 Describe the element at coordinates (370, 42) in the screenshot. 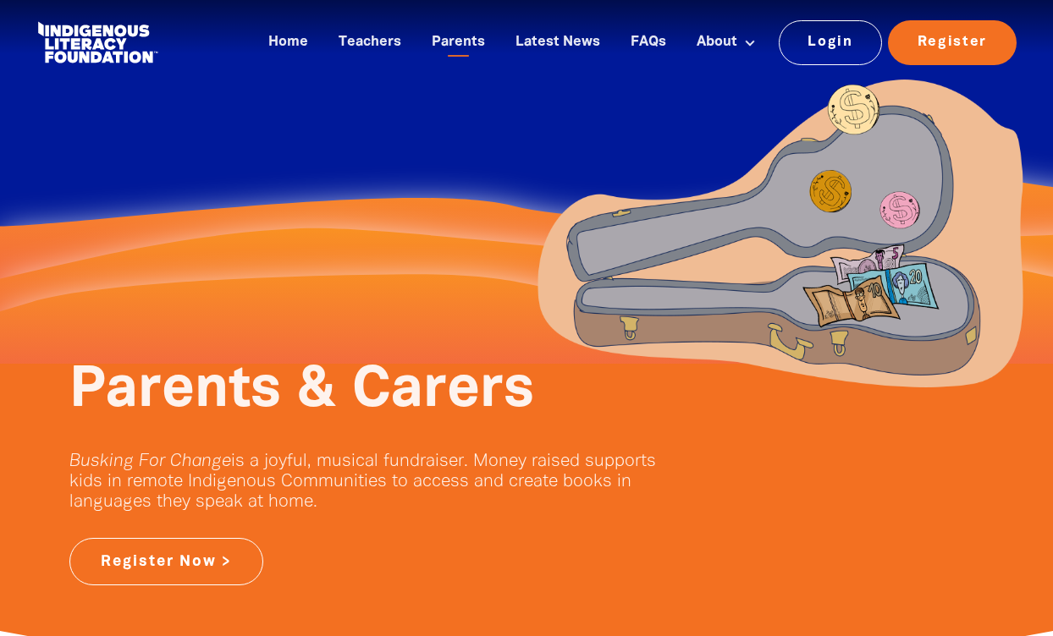

I see `a: Teachers` at that location.